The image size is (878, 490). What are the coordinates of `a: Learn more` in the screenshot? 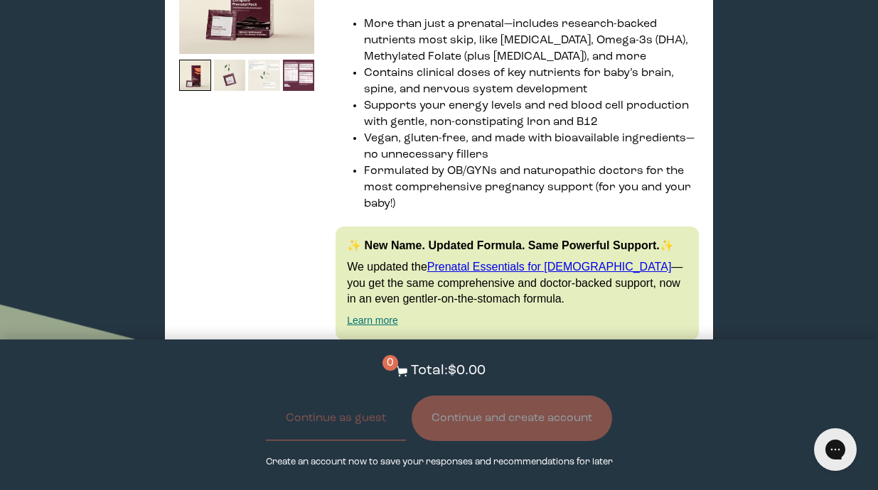 It's located at (372, 321).